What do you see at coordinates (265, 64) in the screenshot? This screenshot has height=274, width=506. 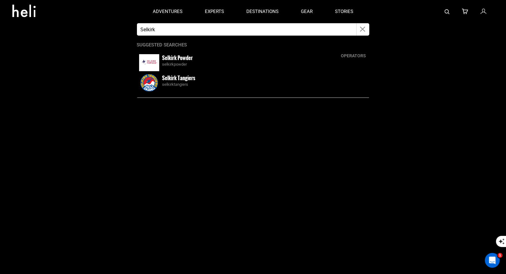 I see `div: selkirkpowder` at bounding box center [265, 64].